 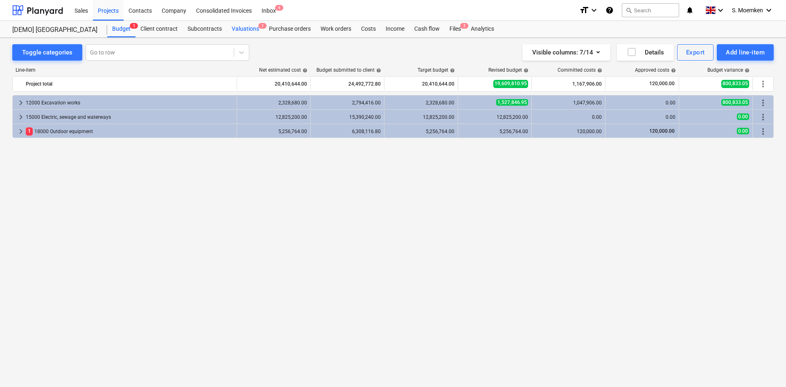 I want to click on div: Toggle categories, so click(x=47, y=52).